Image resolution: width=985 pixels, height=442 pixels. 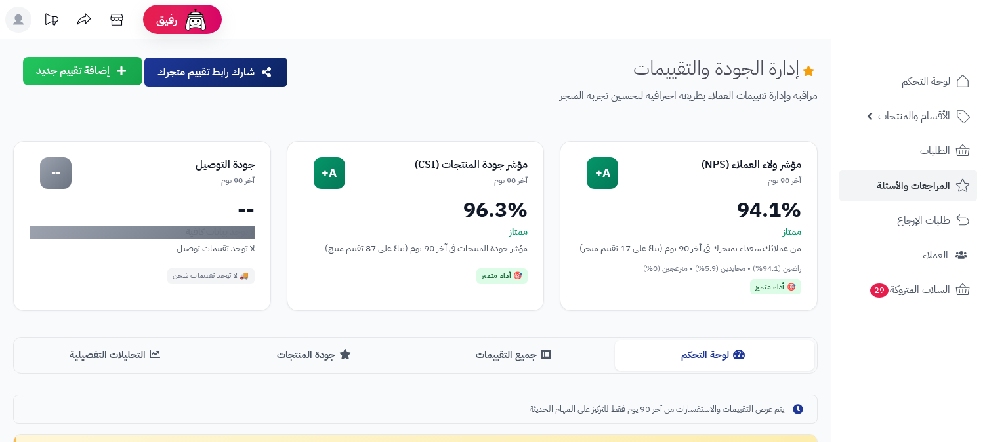 What do you see at coordinates (316, 355) in the screenshot?
I see `button: جودة المنتجات` at bounding box center [316, 355].